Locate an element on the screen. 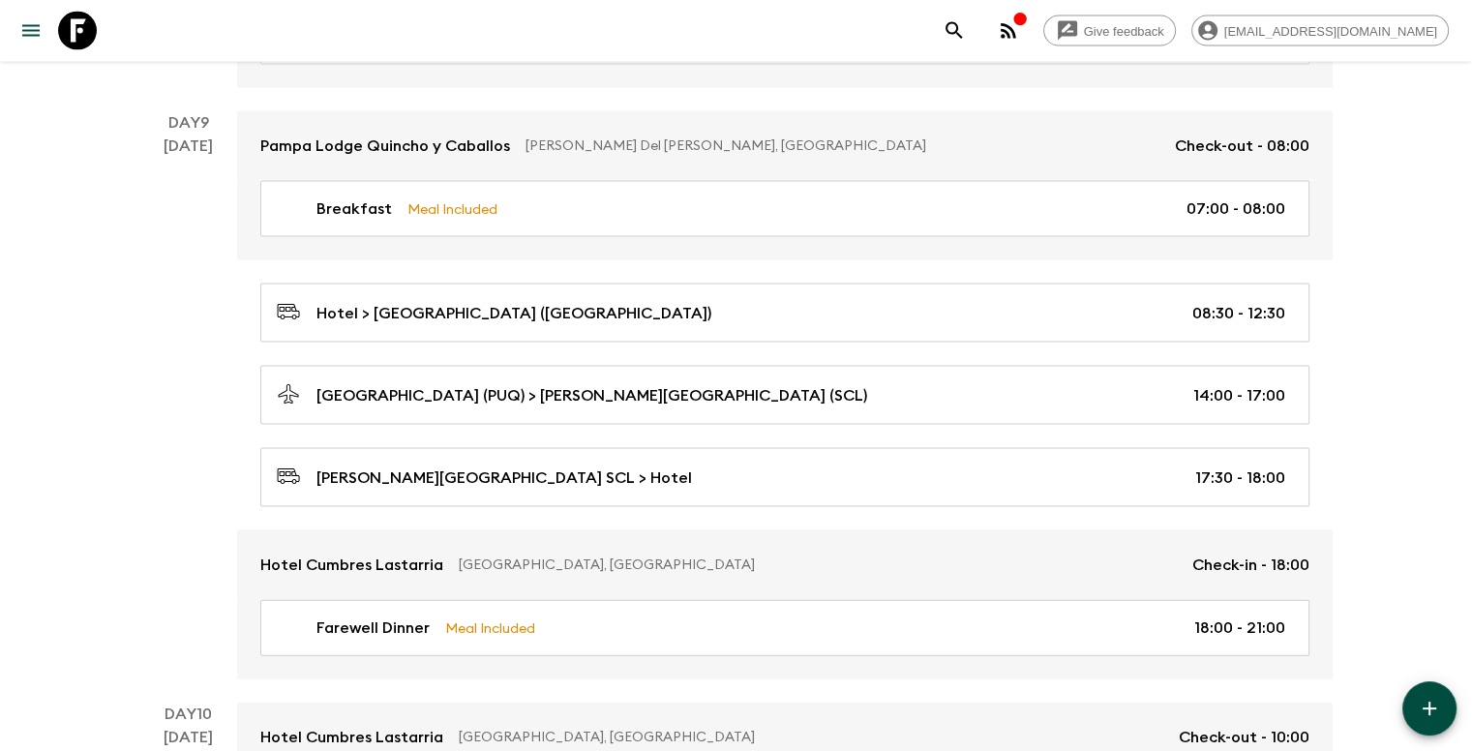 Image resolution: width=1472 pixels, height=751 pixels. p: 17:30 - 18:00 is located at coordinates (1239, 478).